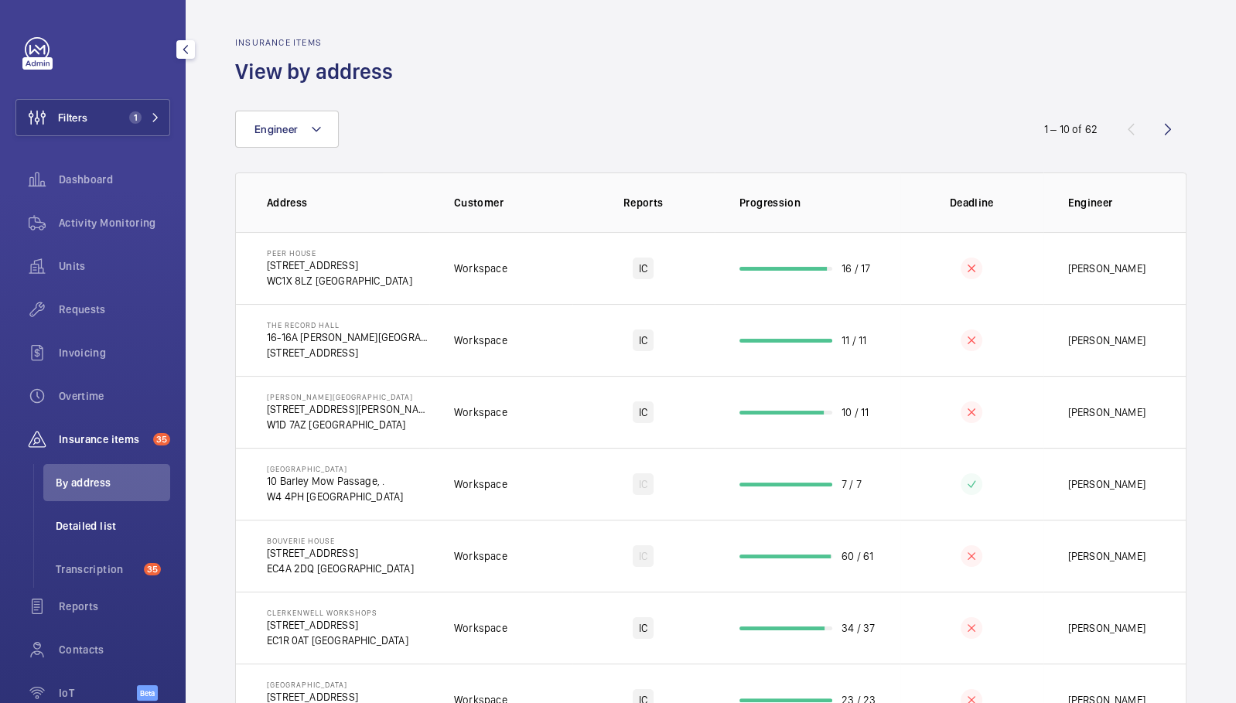  Describe the element at coordinates (851, 484) in the screenshot. I see `p: 7 / 7` at that location.